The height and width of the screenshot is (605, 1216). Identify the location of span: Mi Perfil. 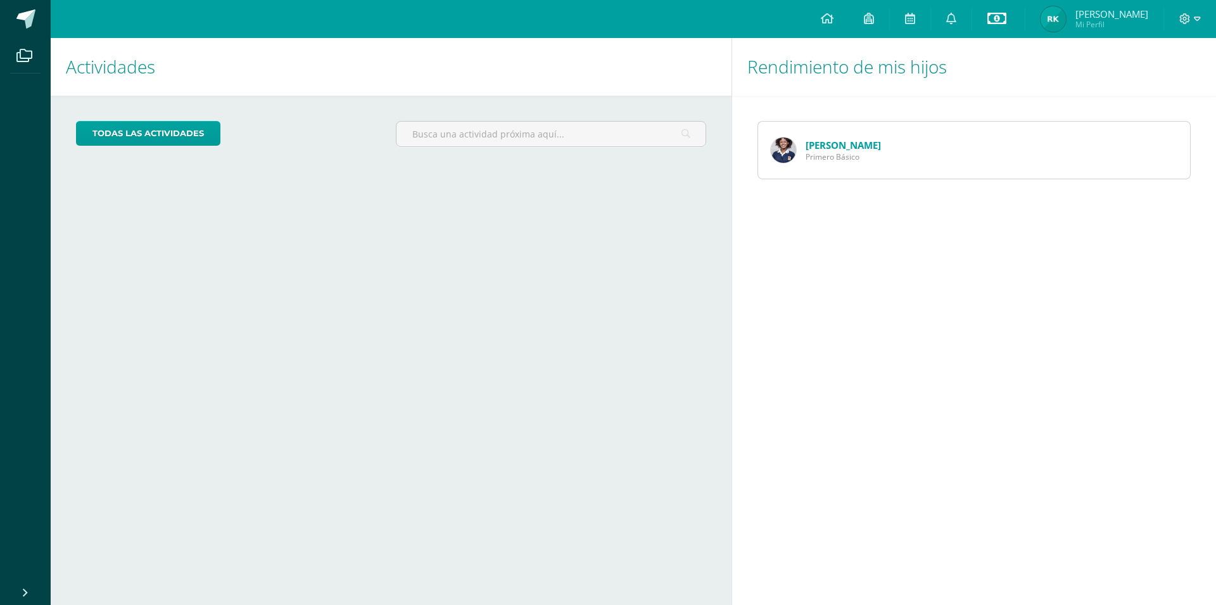
(1112, 24).